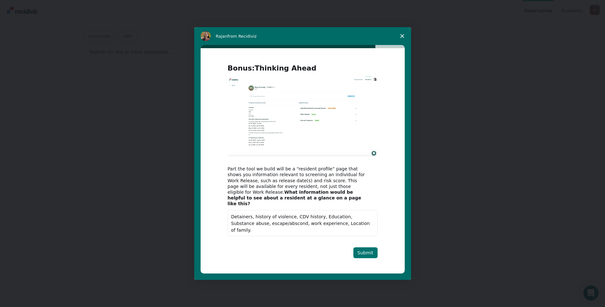  Describe the element at coordinates (303, 223) in the screenshot. I see `textarea: Enter text...` at that location.